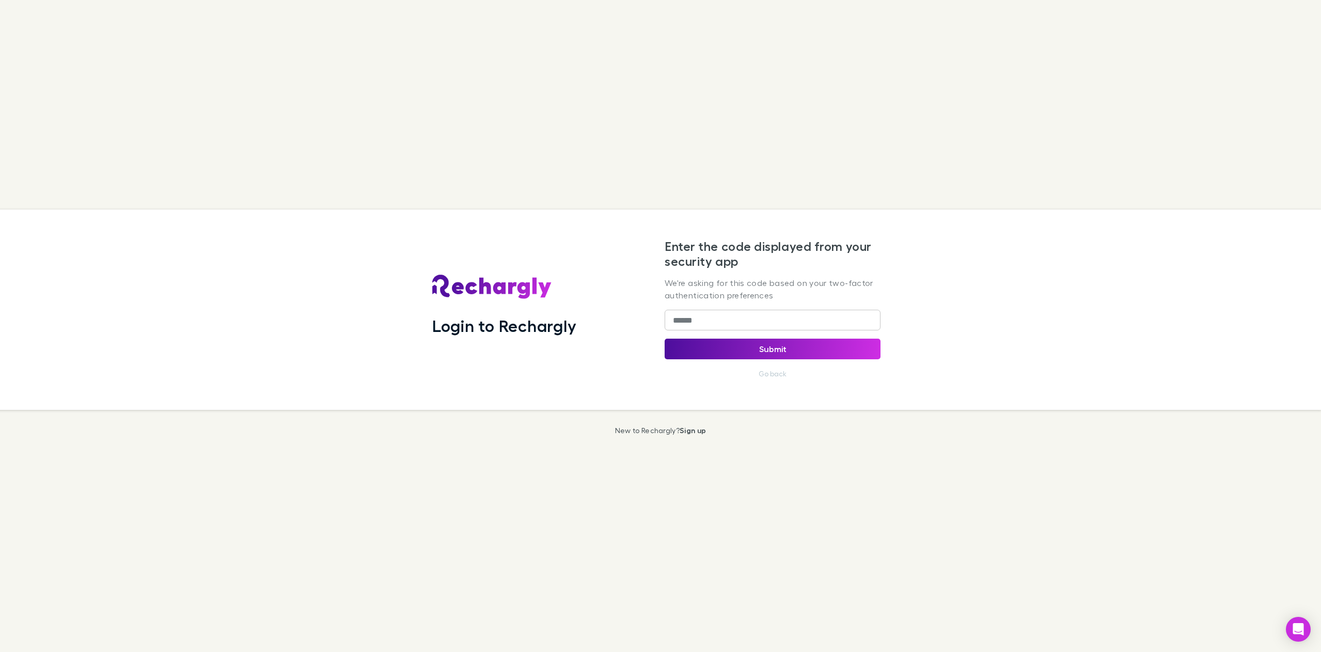 The width and height of the screenshot is (1321, 652). I want to click on h1: Login to Rechargly, so click(504, 326).